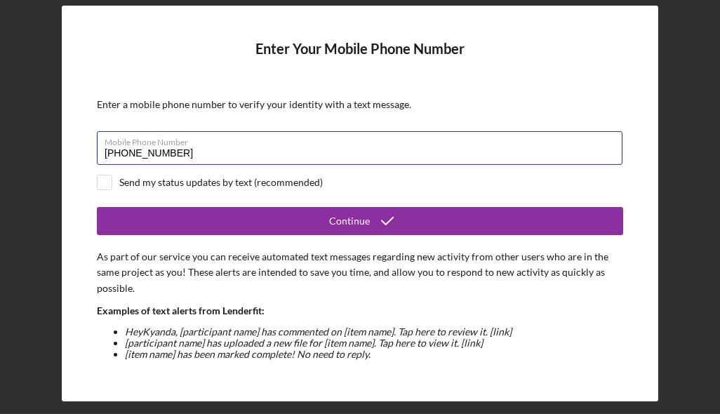  Describe the element at coordinates (360, 272) in the screenshot. I see `p: As part of our service you can receive automated text messages regarding new activity from other ...` at that location.